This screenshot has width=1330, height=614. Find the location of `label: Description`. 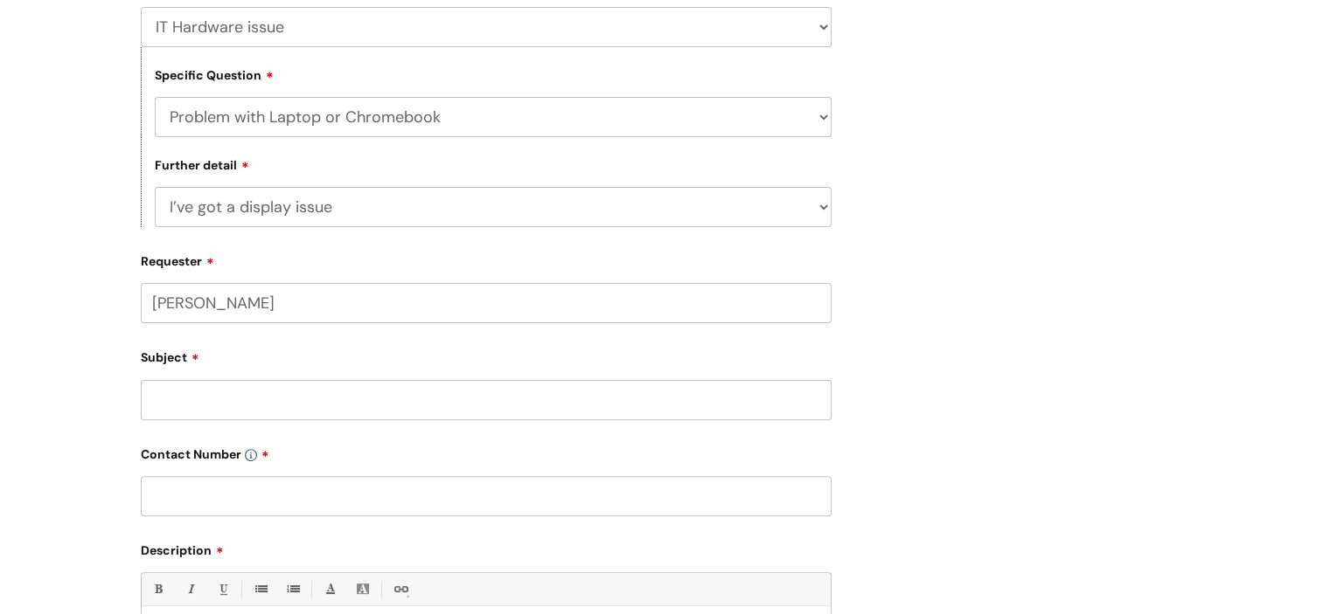

label: Description is located at coordinates (486, 548).